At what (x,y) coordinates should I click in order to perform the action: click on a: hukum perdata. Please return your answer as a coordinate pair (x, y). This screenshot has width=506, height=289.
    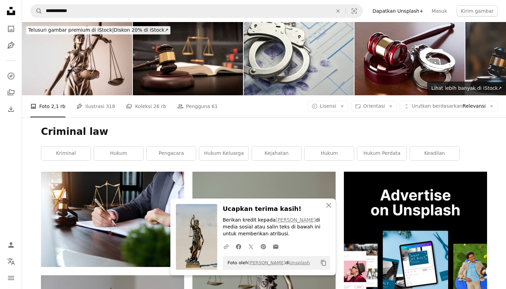
    Looking at the image, I should click on (382, 153).